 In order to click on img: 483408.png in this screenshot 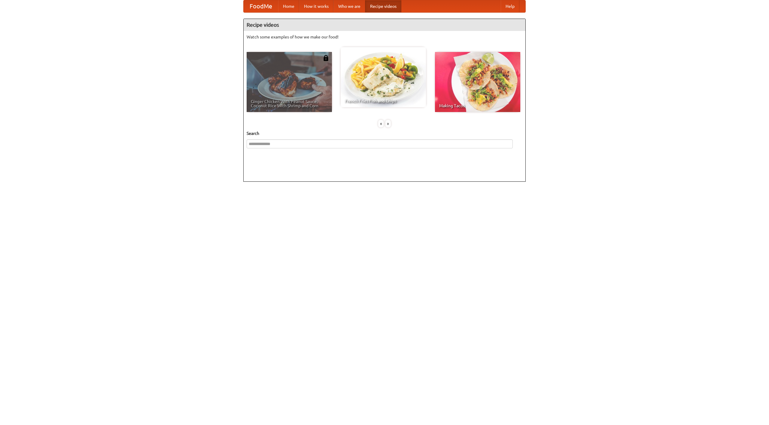, I will do `click(326, 58)`.